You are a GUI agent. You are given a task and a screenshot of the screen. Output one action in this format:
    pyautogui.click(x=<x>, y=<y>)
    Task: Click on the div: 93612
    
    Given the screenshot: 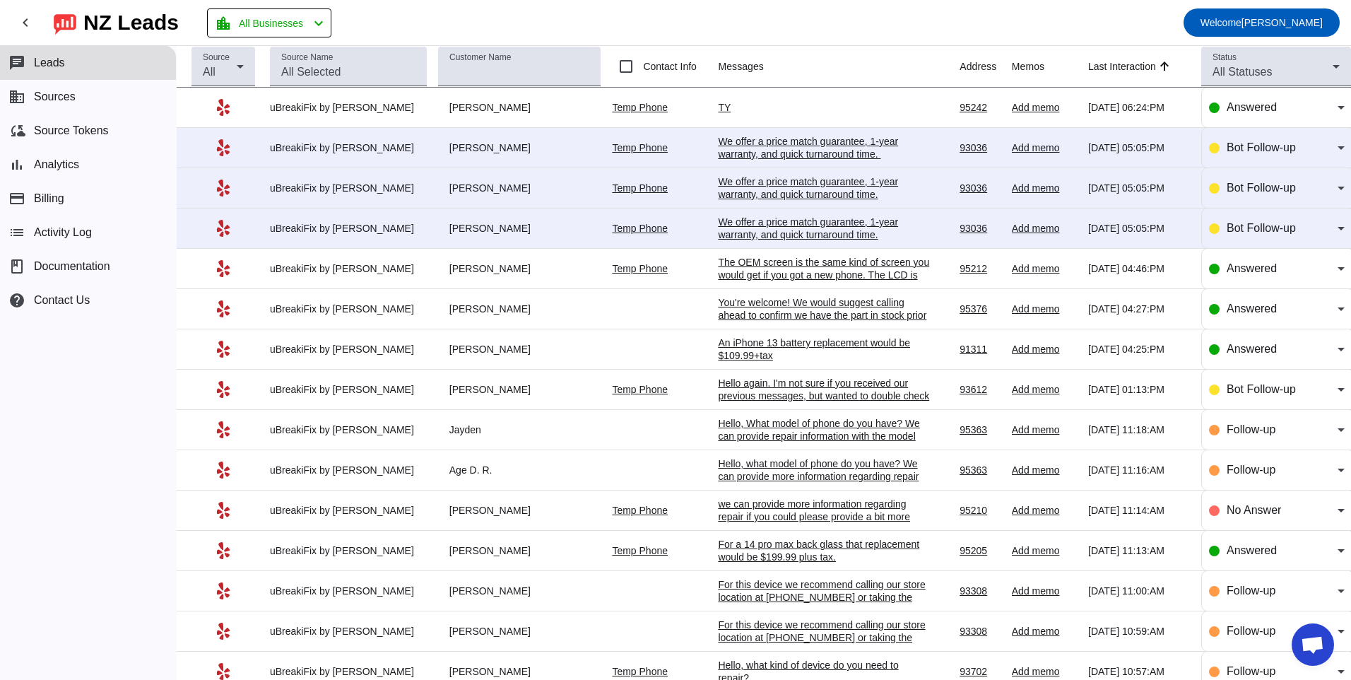 What is the action you would take?
    pyautogui.click(x=980, y=389)
    